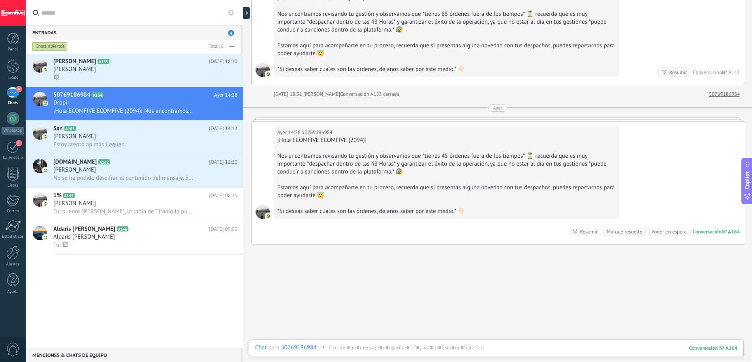 The image size is (752, 362). I want to click on span: A165, so click(103, 61).